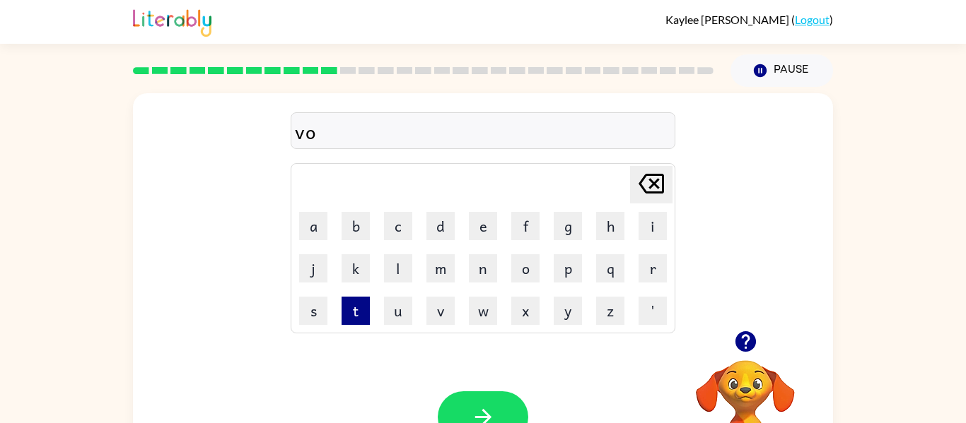 This screenshot has height=423, width=966. Describe the element at coordinates (483, 226) in the screenshot. I see `button: e` at that location.